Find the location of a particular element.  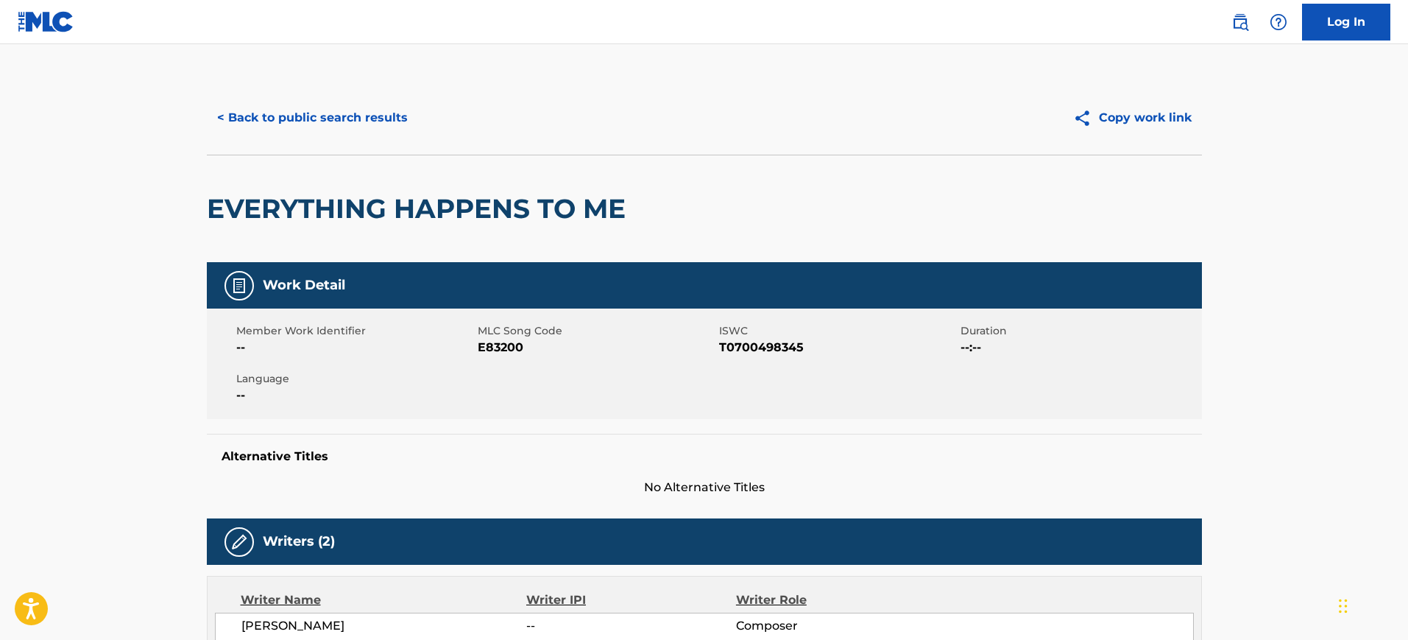

button: Copy work link is located at coordinates (1132, 118).